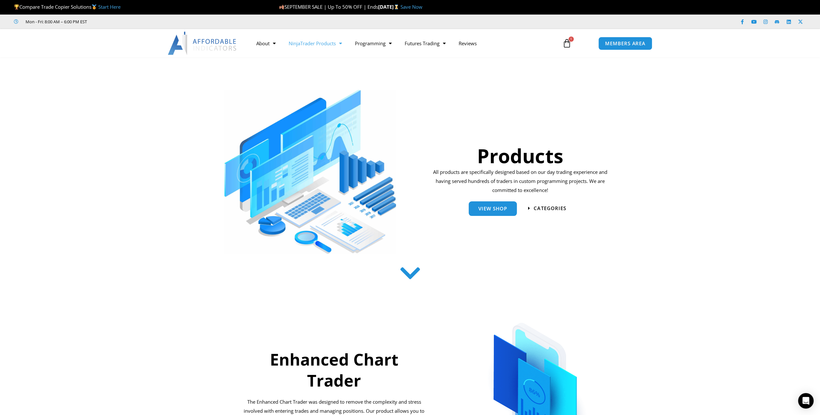  What do you see at coordinates (571, 39) in the screenshot?
I see `span: 1` at bounding box center [571, 39].